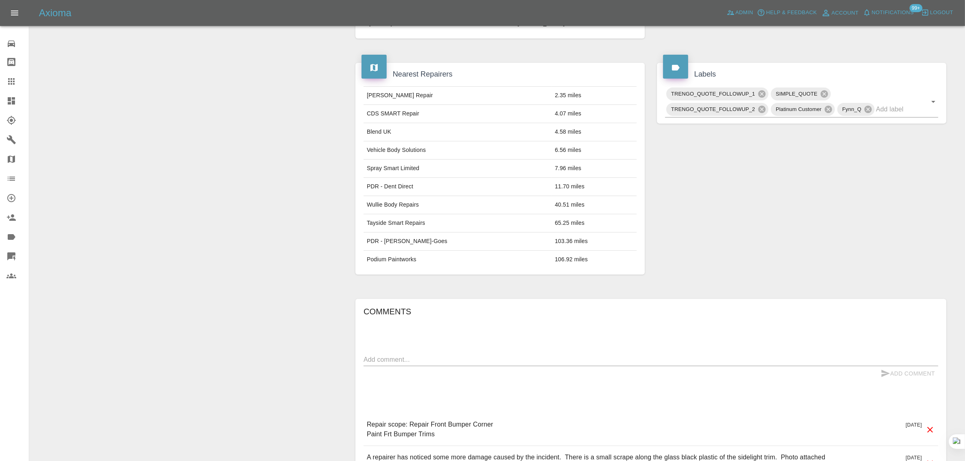  Describe the element at coordinates (594, 95) in the screenshot. I see `td: 2.35 miles` at that location.